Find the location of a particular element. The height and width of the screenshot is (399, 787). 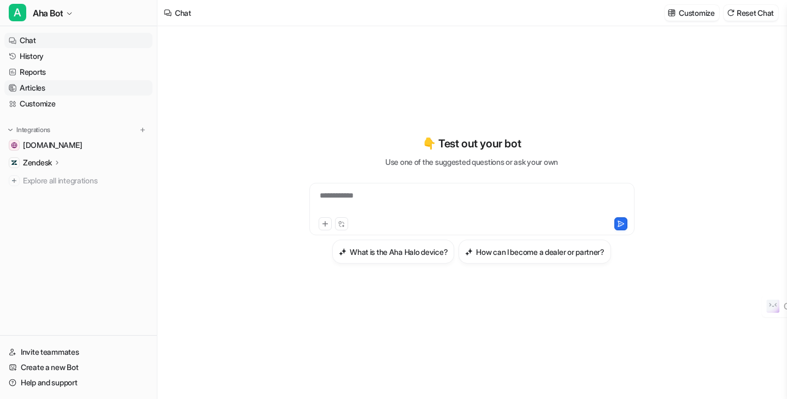

span: Aha Bot is located at coordinates (48, 13).